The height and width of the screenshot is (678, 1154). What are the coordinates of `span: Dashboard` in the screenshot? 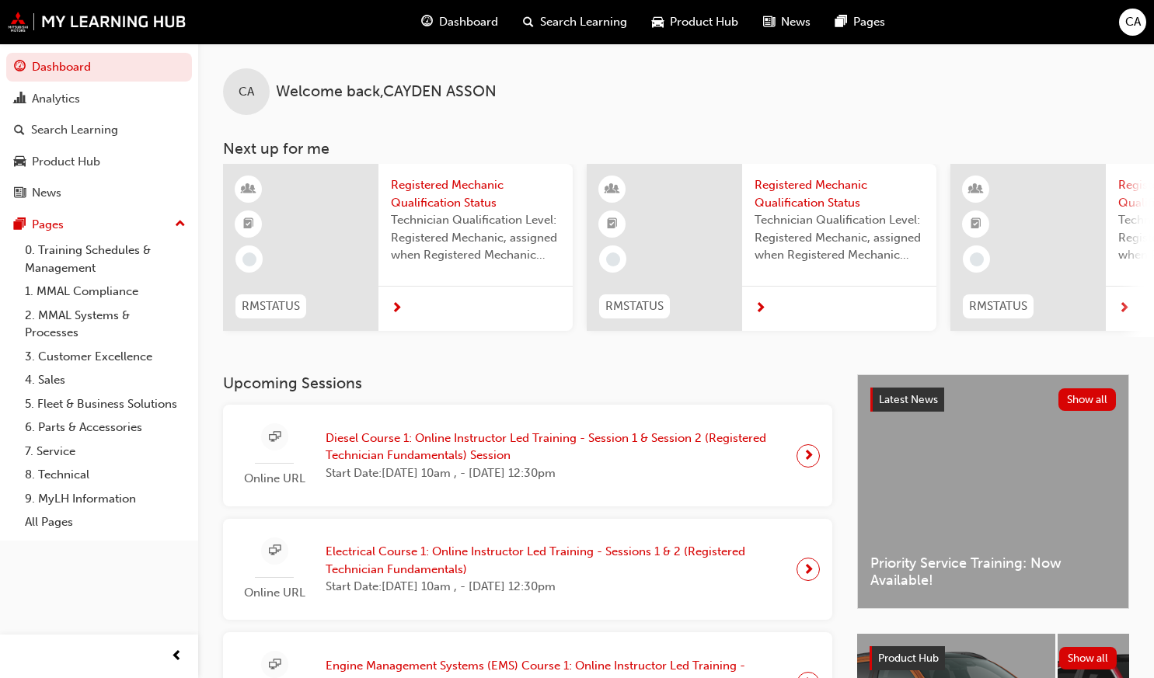 It's located at (469, 22).